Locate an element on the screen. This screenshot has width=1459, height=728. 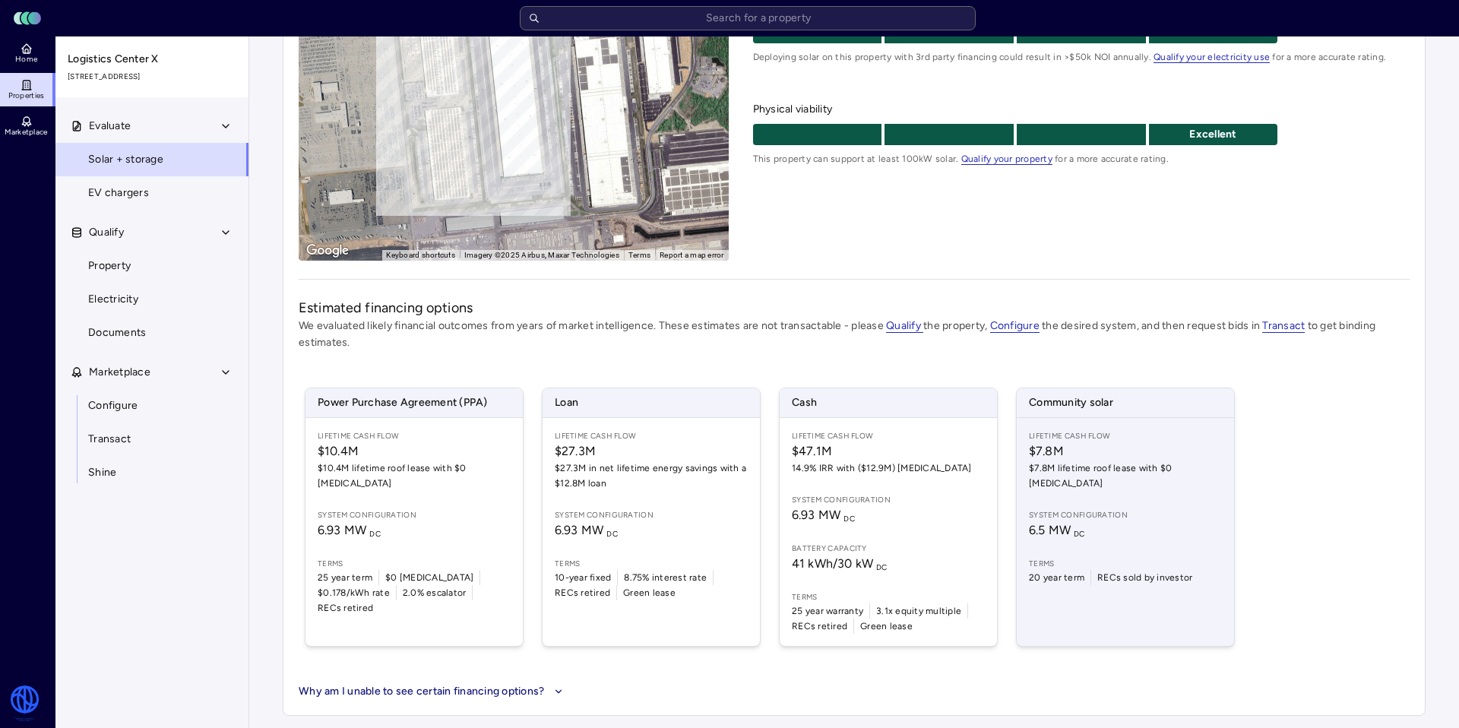
span: Documents is located at coordinates (117, 333).